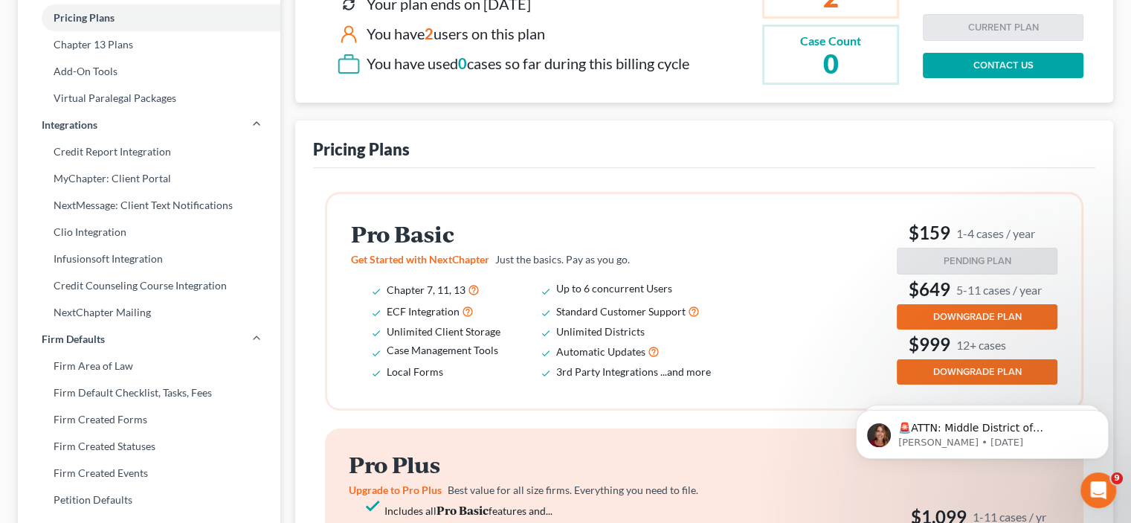 The width and height of the screenshot is (1131, 523). What do you see at coordinates (45, 57) in the screenshot?
I see `img: Profile image for Katie` at bounding box center [45, 57].